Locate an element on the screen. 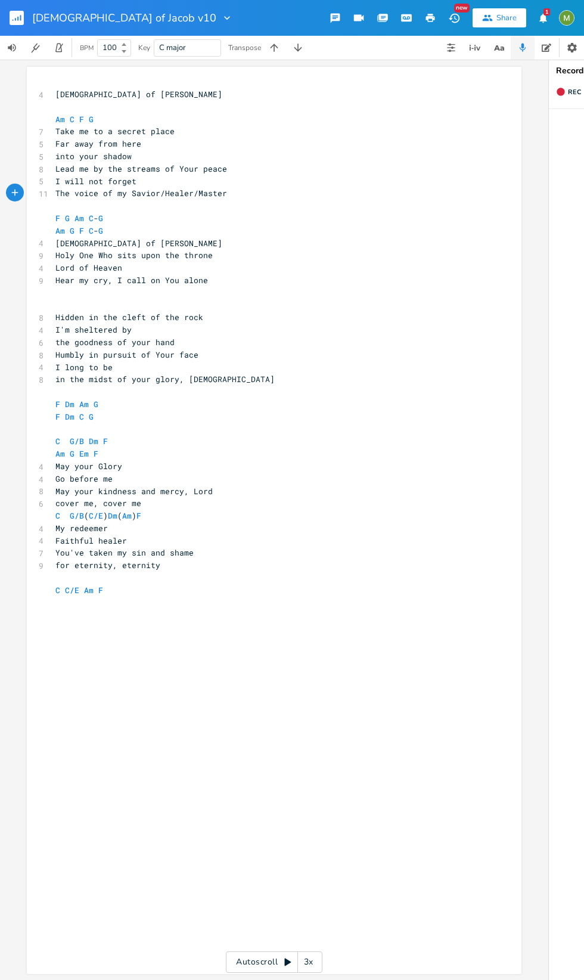 The height and width of the screenshot is (980, 584). button: New is located at coordinates (454, 18).